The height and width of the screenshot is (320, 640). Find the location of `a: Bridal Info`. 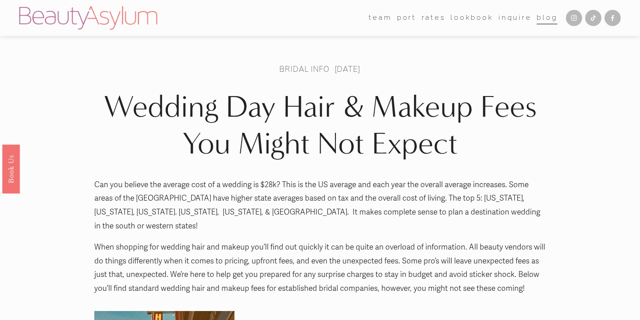

a: Bridal Info is located at coordinates (304, 69).